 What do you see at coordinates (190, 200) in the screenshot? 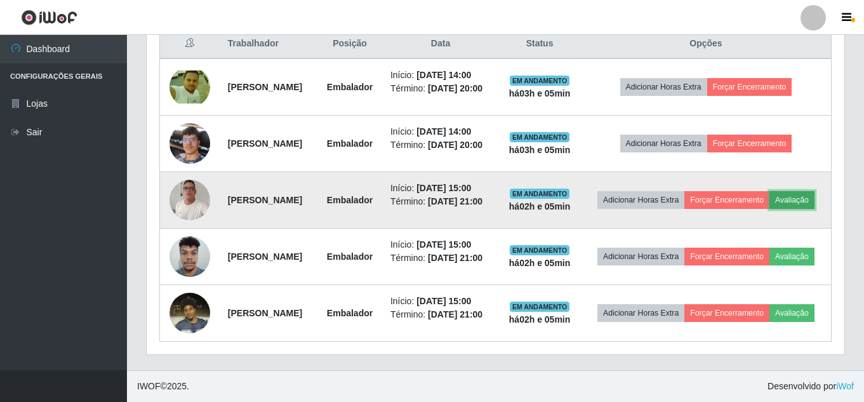
I see `img: 1709307766746.jpeg` at bounding box center [190, 200].